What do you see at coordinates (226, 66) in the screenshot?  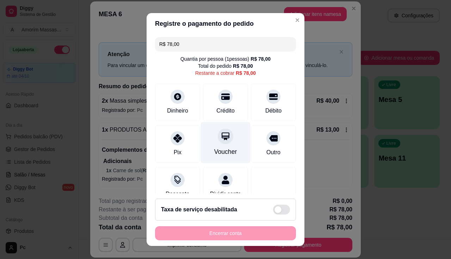 I see `div: Total do pedido` at bounding box center [226, 66].